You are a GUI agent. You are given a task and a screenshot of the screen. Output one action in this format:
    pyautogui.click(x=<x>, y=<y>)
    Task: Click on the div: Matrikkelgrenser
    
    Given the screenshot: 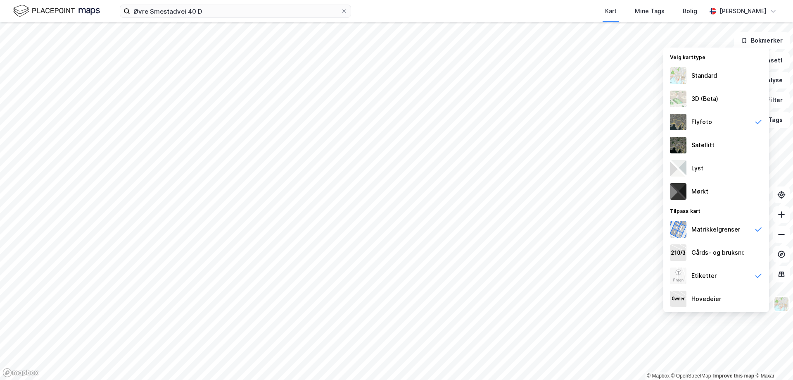 What is the action you would take?
    pyautogui.click(x=716, y=229)
    